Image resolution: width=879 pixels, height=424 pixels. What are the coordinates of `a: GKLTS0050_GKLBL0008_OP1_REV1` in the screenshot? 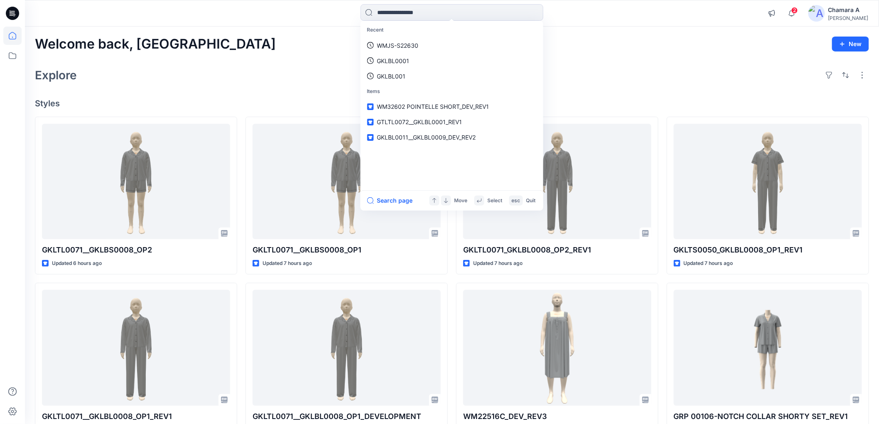 It's located at (768, 182).